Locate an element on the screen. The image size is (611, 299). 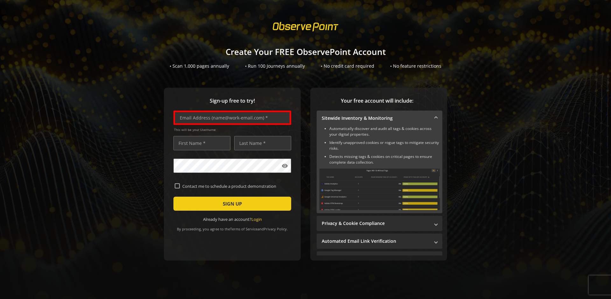
span: This will be your Username is located at coordinates (233, 130).